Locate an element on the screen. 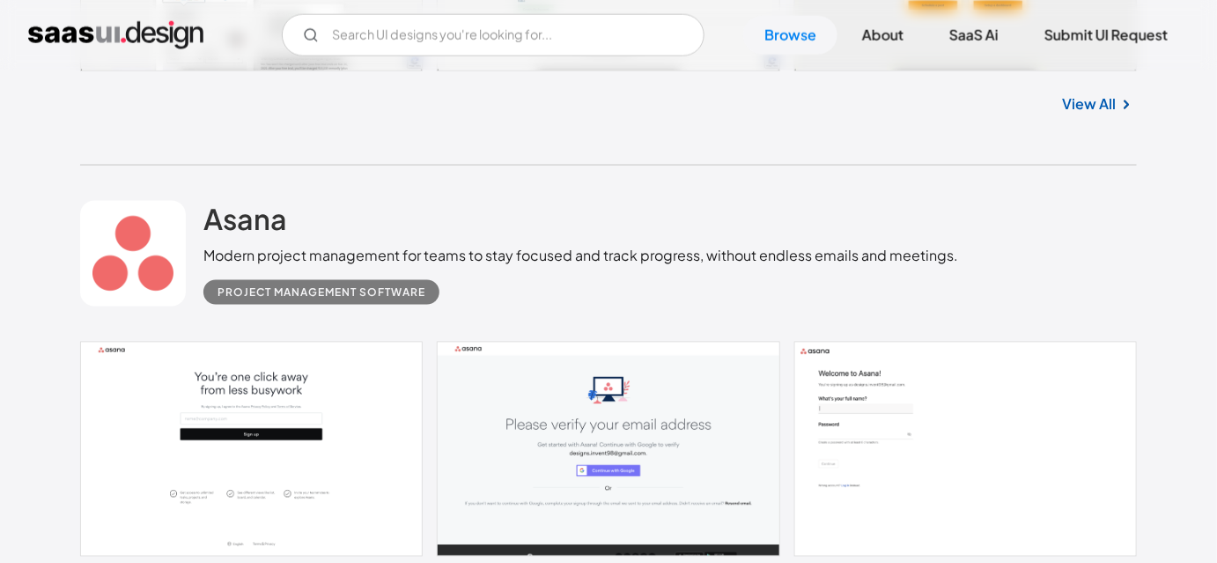 The image size is (1217, 563). a: Browse is located at coordinates (790, 35).